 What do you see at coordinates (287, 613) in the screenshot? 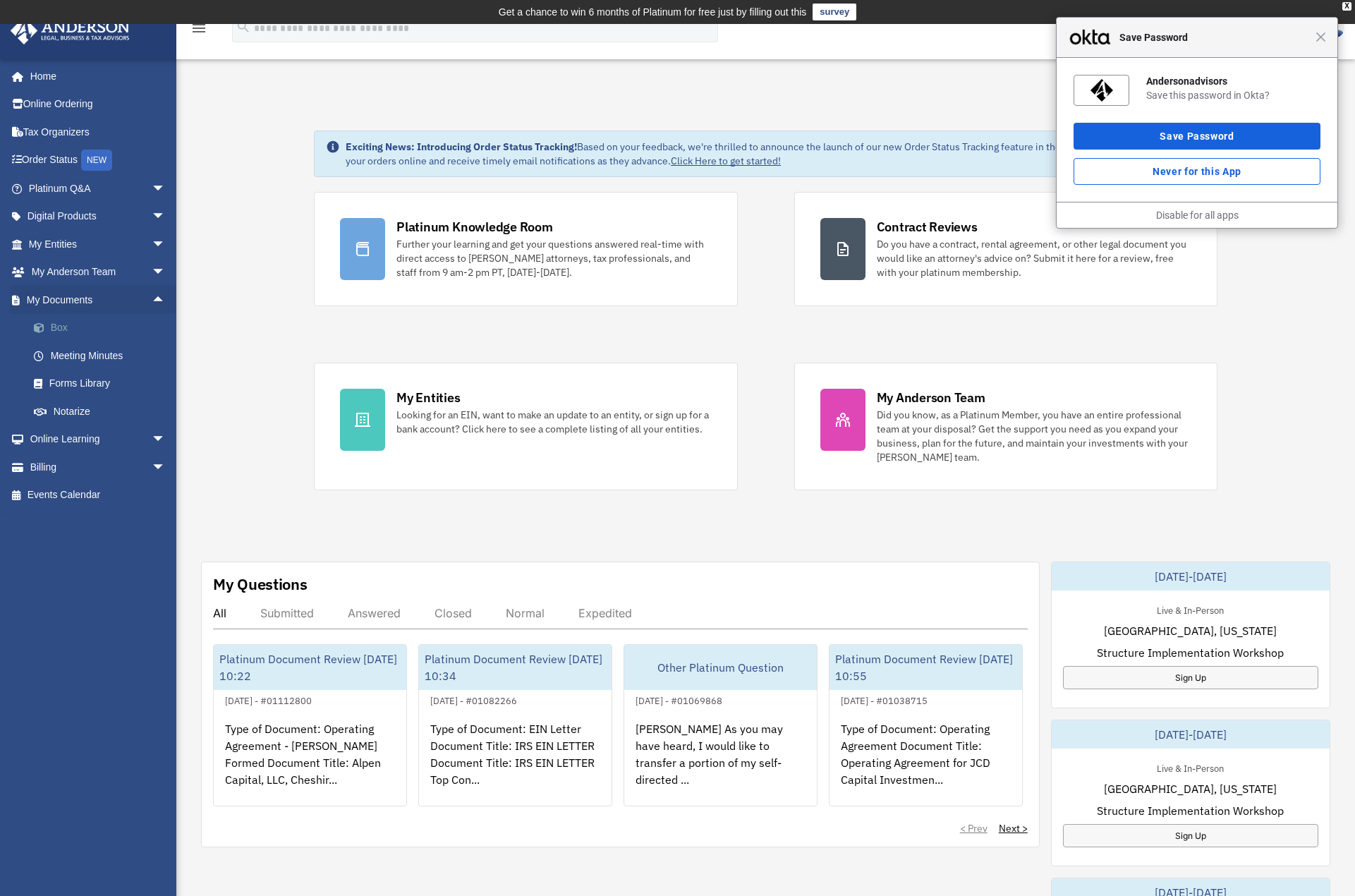
I see `div: Submitted` at bounding box center [287, 613].